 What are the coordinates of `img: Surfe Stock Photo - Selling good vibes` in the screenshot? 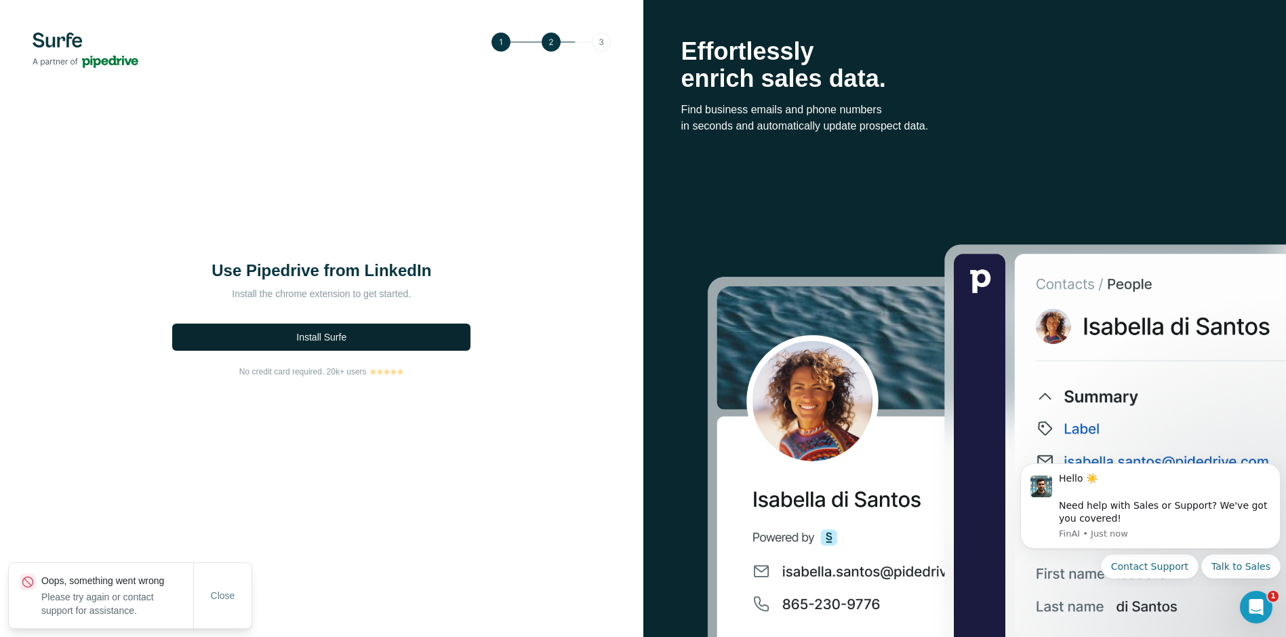 It's located at (997, 439).